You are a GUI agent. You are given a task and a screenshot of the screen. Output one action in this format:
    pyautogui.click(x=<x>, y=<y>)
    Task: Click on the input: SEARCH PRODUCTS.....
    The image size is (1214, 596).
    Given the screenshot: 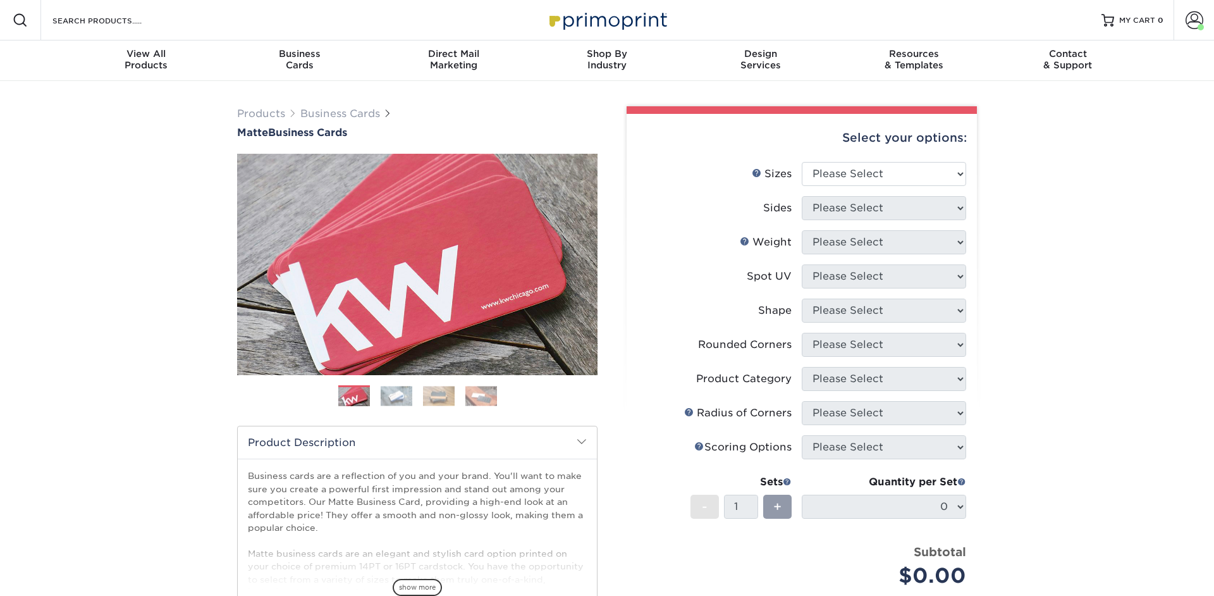 What is the action you would take?
    pyautogui.click(x=113, y=20)
    